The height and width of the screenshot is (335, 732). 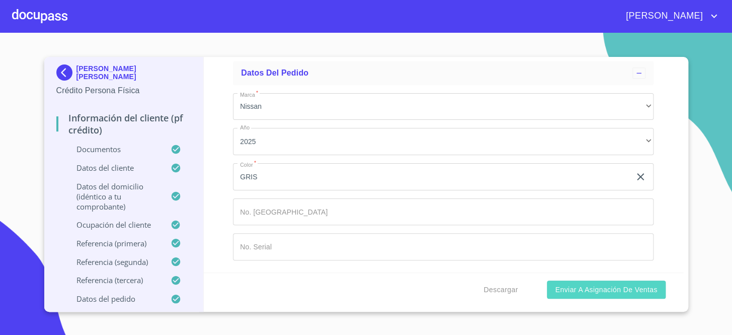 I want to click on p: Documentos, so click(x=114, y=149).